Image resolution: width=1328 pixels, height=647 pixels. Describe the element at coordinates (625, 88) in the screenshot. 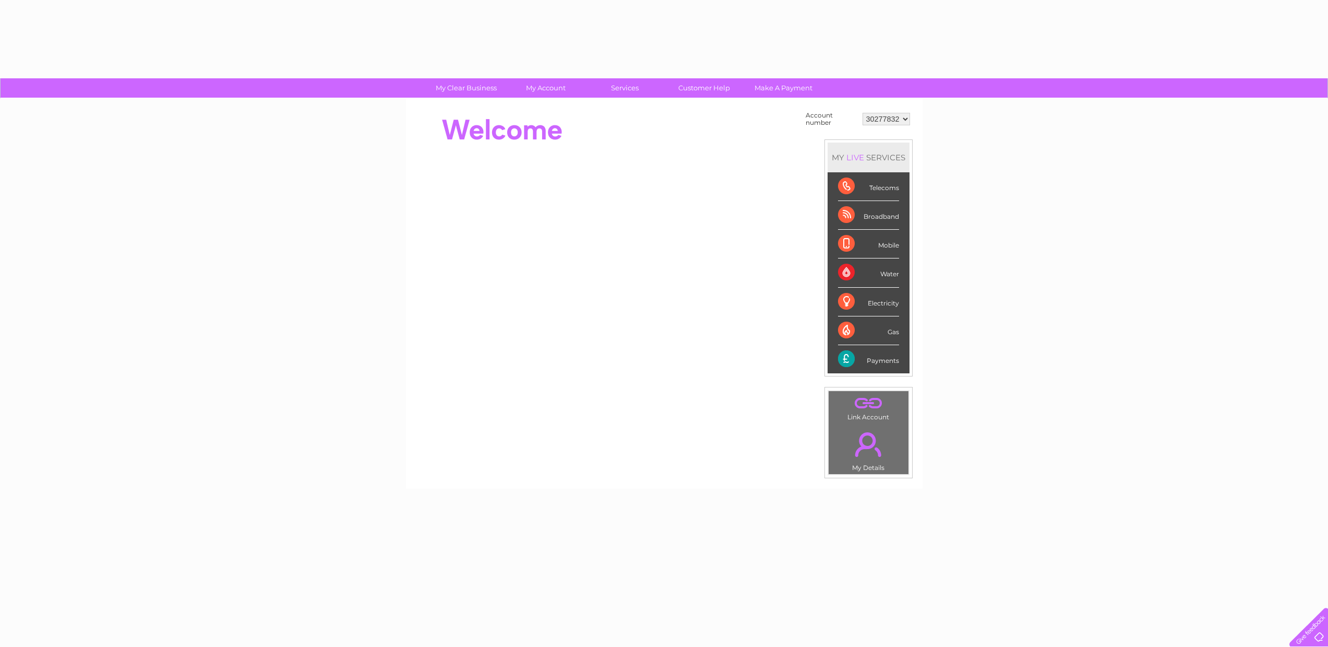

I see `a: Services` at that location.